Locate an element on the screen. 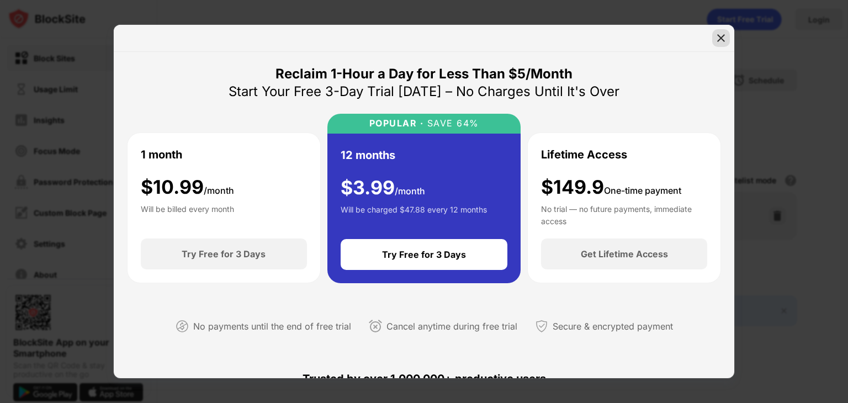 Image resolution: width=848 pixels, height=403 pixels. div: No trial — no future payments, immediate access is located at coordinates (624, 214).